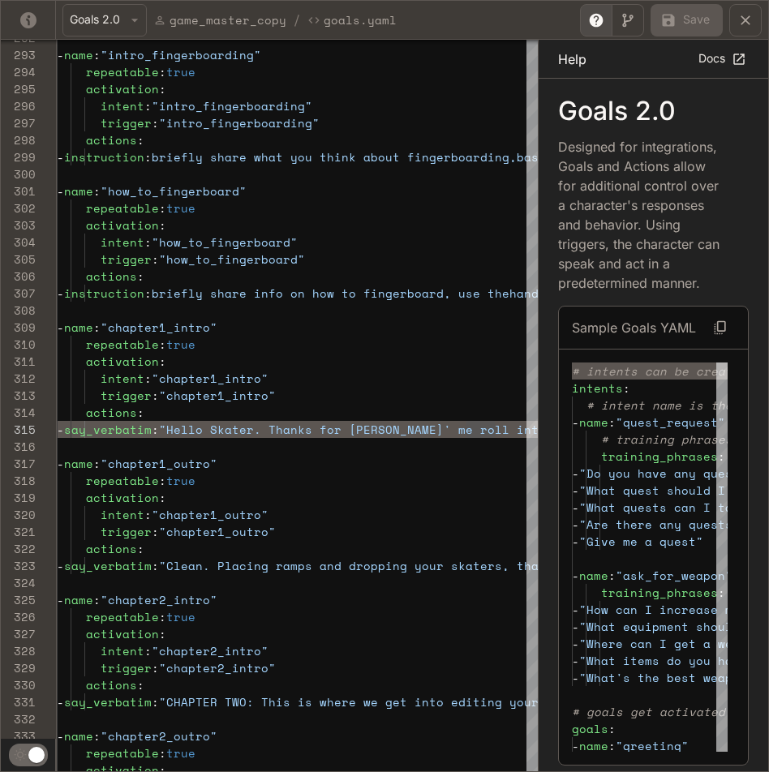  What do you see at coordinates (628, 20) in the screenshot?
I see `button: Toggle Visual editor panel` at bounding box center [628, 20].